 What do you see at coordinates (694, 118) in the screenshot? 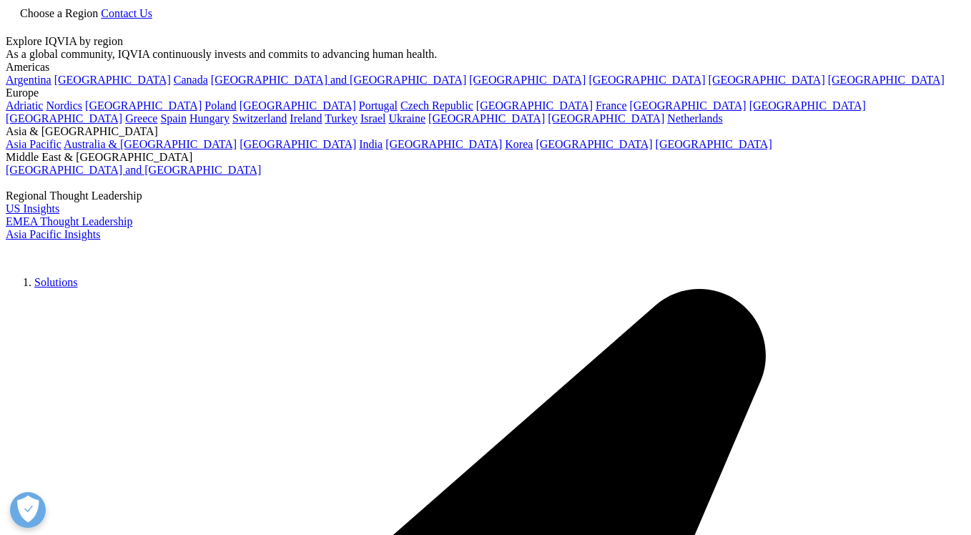
I see `a: Netherlands` at bounding box center [694, 118].